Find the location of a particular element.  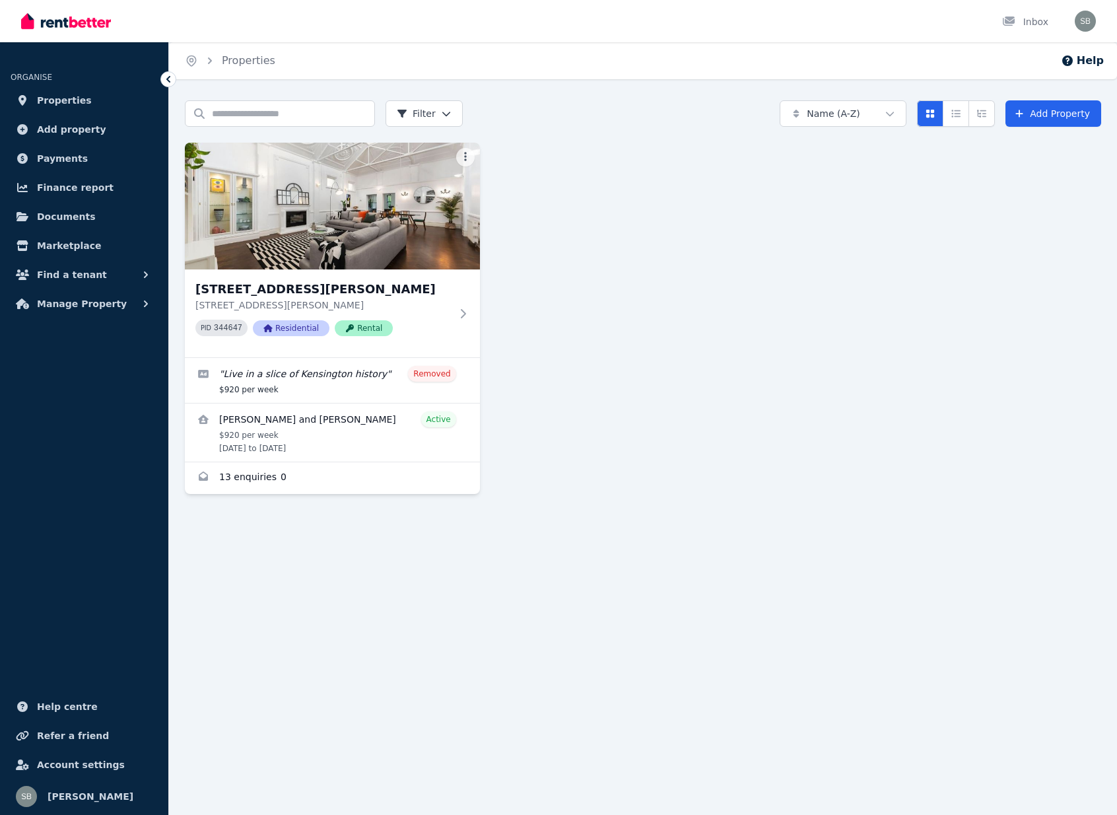

small: PID is located at coordinates (206, 328).